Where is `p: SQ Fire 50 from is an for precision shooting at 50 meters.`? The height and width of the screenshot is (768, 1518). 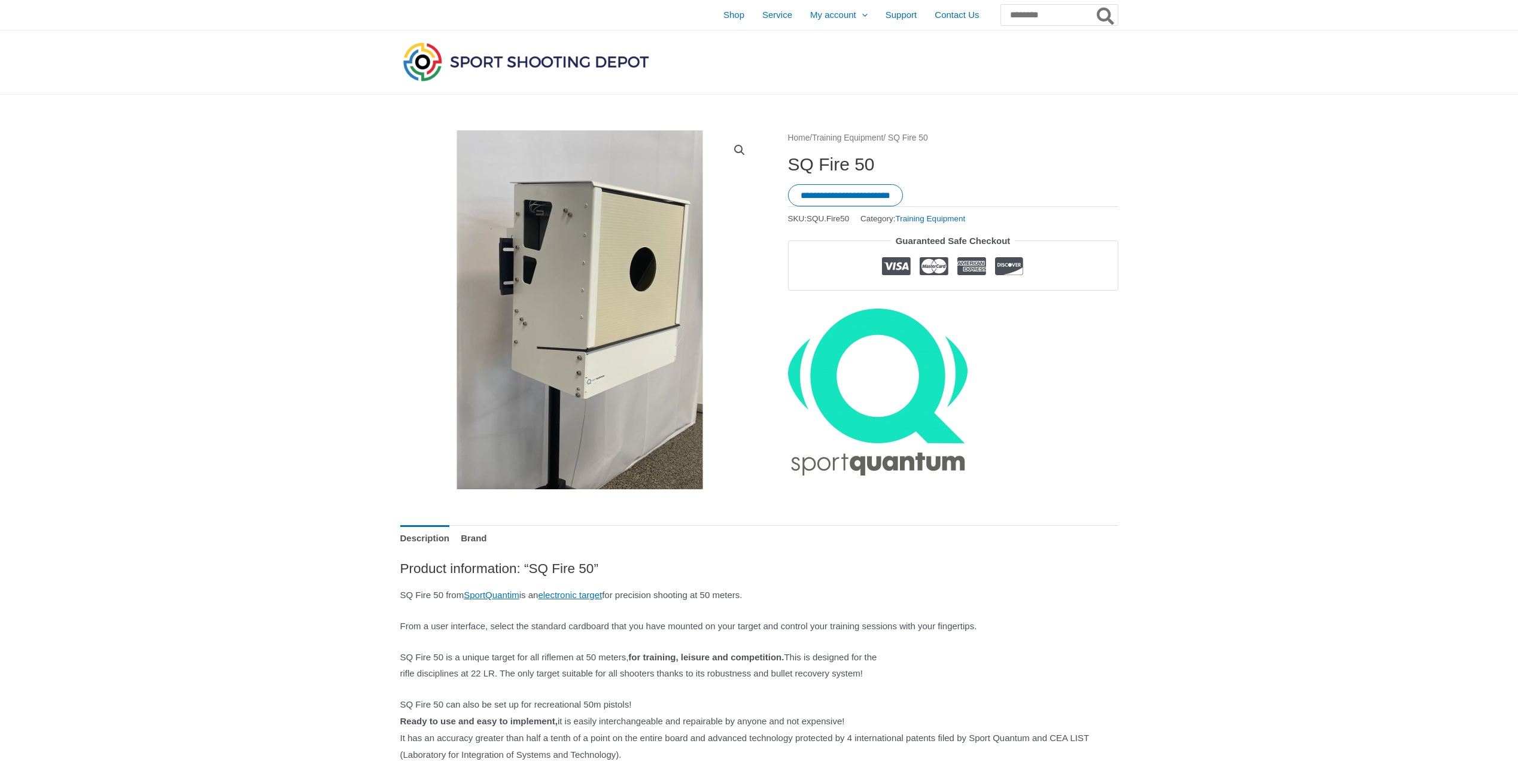 p: SQ Fire 50 from is an for precision shooting at 50 meters. is located at coordinates (759, 595).